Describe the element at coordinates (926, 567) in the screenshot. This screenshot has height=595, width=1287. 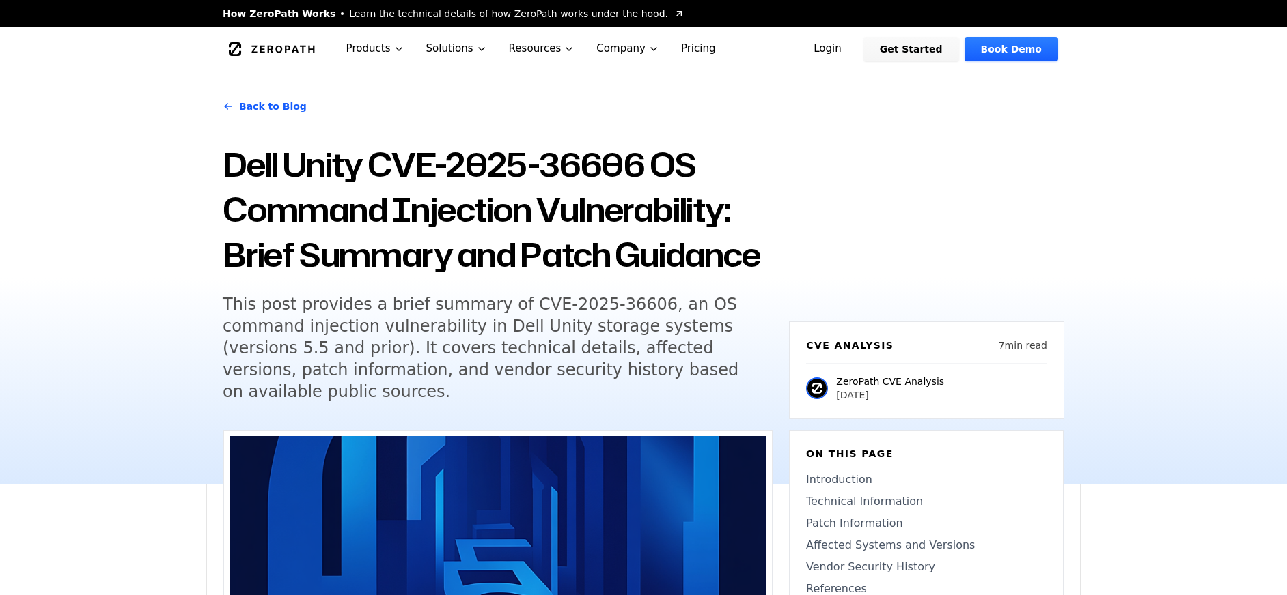
I see `a: Vendor Security History` at that location.